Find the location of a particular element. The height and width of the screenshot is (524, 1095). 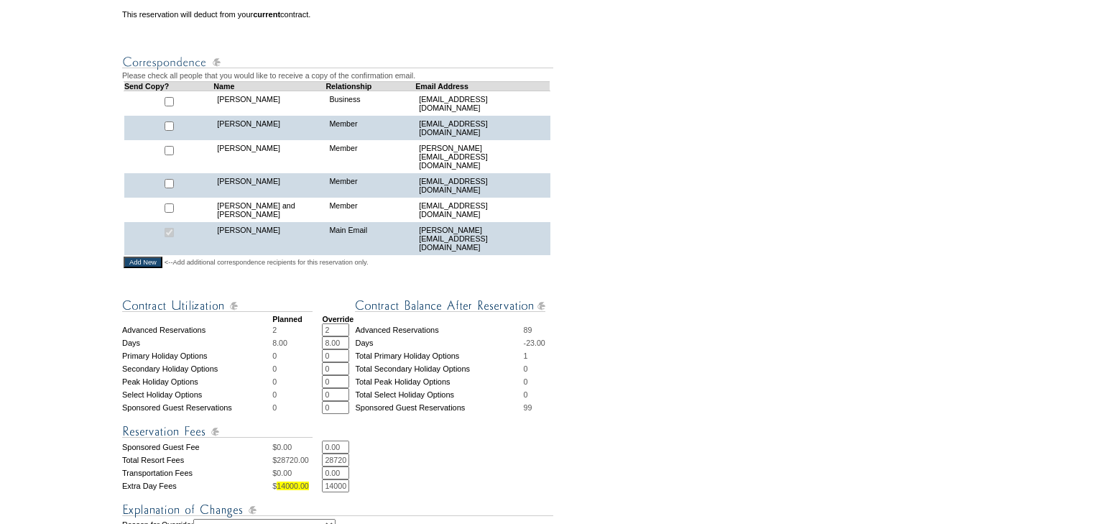

img: Contract Utilization is located at coordinates (217, 305).